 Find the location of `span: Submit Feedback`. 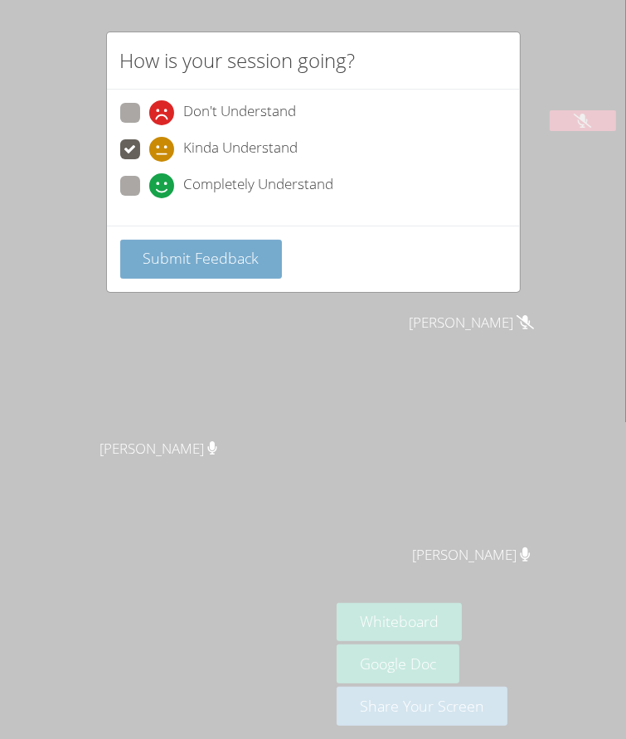

span: Submit Feedback is located at coordinates (201, 258).